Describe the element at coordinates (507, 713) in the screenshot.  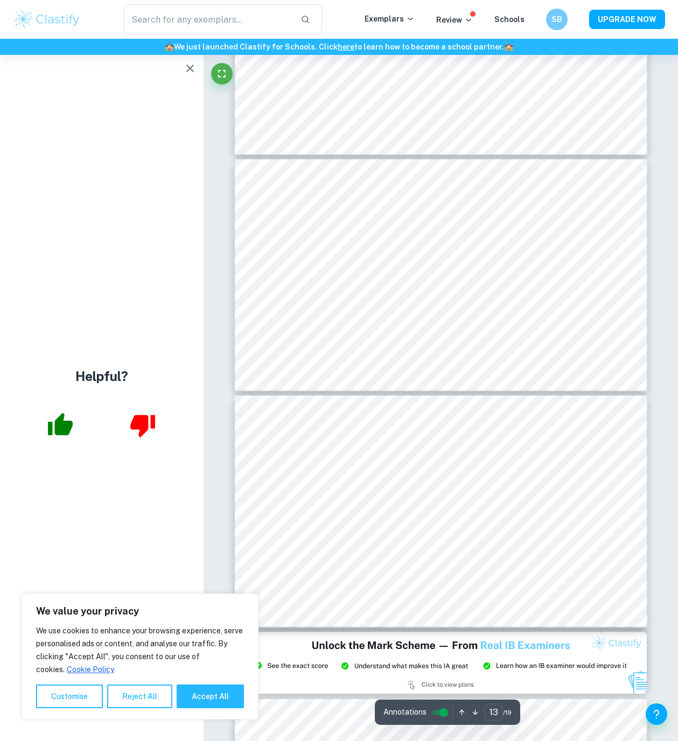
I see `span: / 19` at that location.